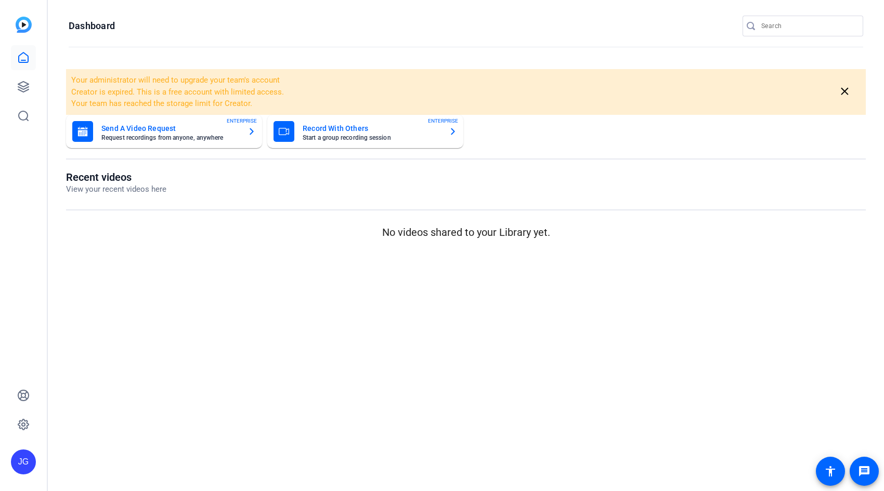 The height and width of the screenshot is (491, 884). I want to click on li: Your team has reached the storage limit for Creator., so click(391, 103).